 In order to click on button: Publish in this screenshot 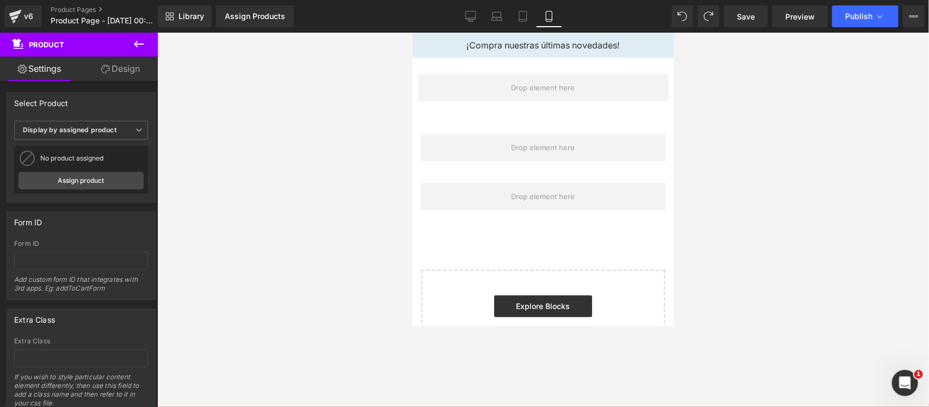, I will do `click(865, 16)`.